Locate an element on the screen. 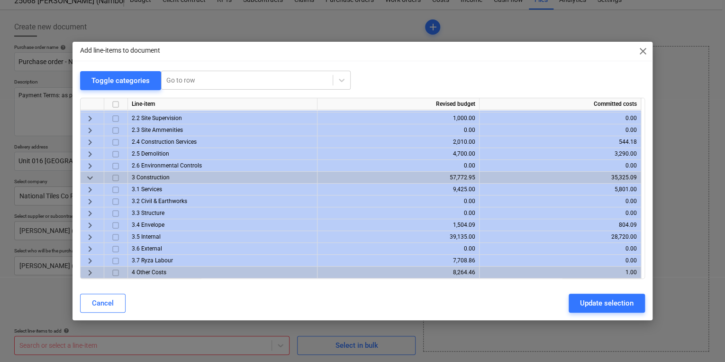 This screenshot has height=362, width=725. span: 3.3 Structure is located at coordinates (148, 213).